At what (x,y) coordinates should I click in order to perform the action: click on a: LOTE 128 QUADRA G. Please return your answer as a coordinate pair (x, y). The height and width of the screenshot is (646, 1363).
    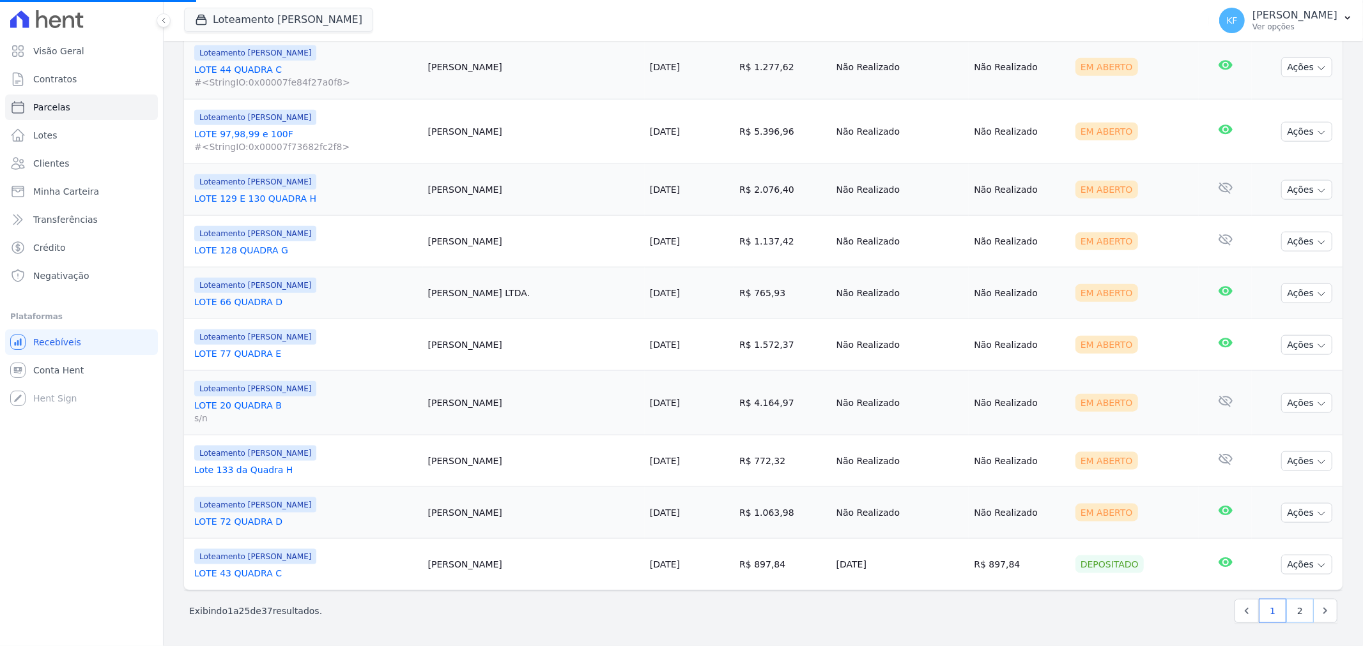
    Looking at the image, I should click on (306, 250).